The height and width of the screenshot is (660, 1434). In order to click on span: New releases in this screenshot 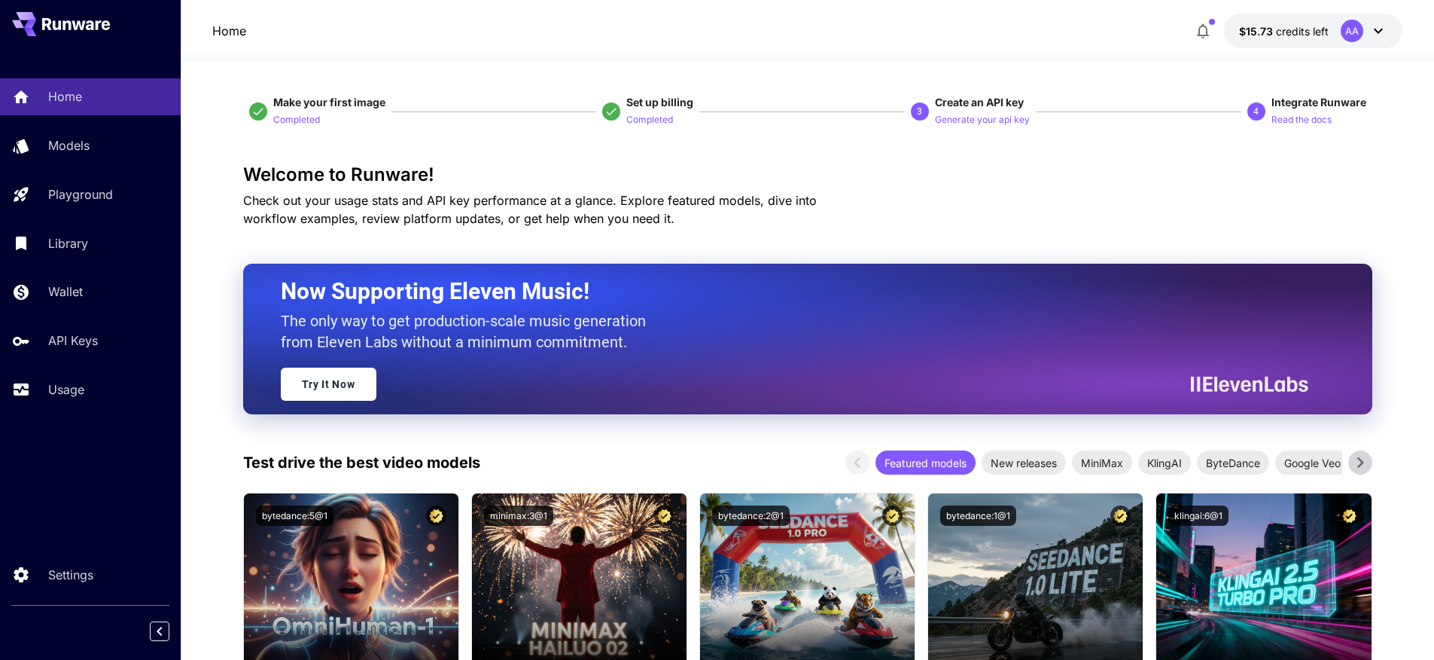, I will do `click(1024, 462)`.